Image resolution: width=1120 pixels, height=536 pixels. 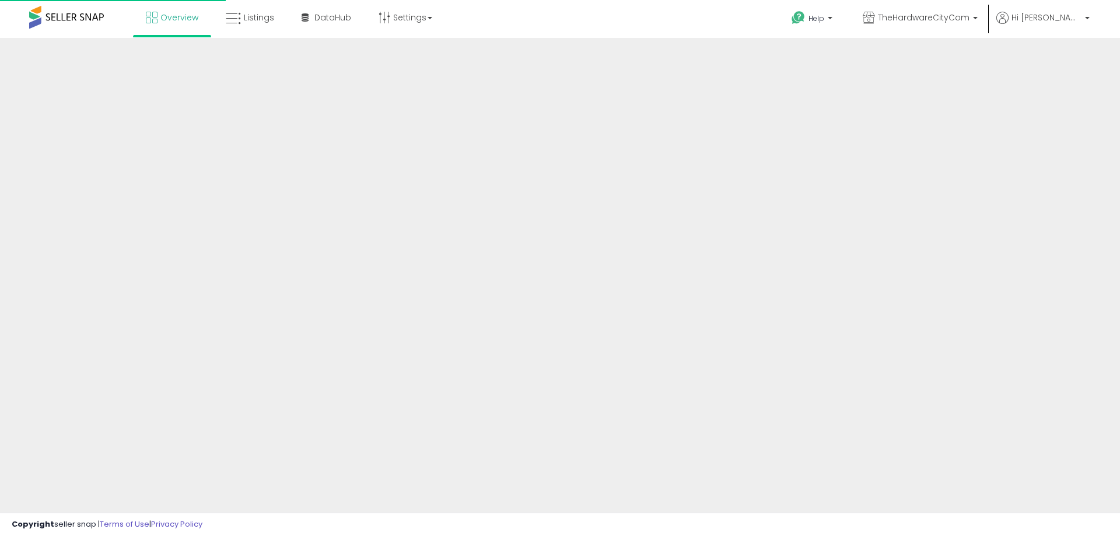 I want to click on a: Terms of Use, so click(x=124, y=524).